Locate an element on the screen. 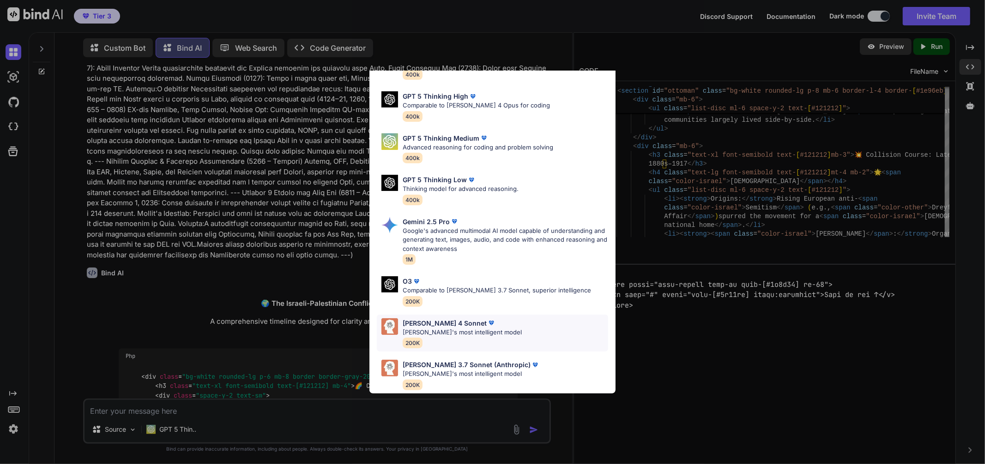  p: Gemini 2.5 Pro is located at coordinates (426, 222).